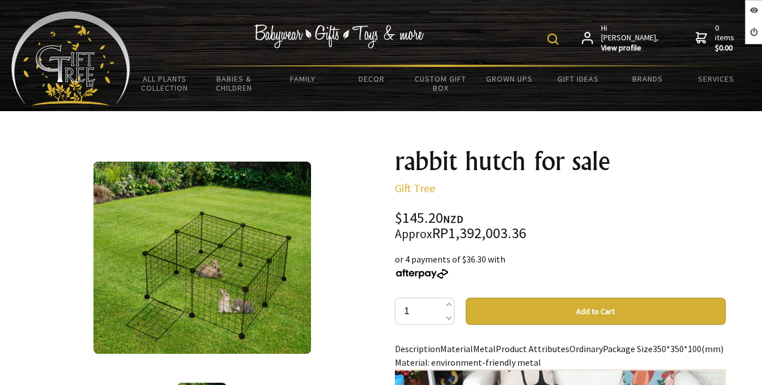 The height and width of the screenshot is (385, 762). Describe the element at coordinates (165, 83) in the screenshot. I see `a: All Plants Collection` at that location.